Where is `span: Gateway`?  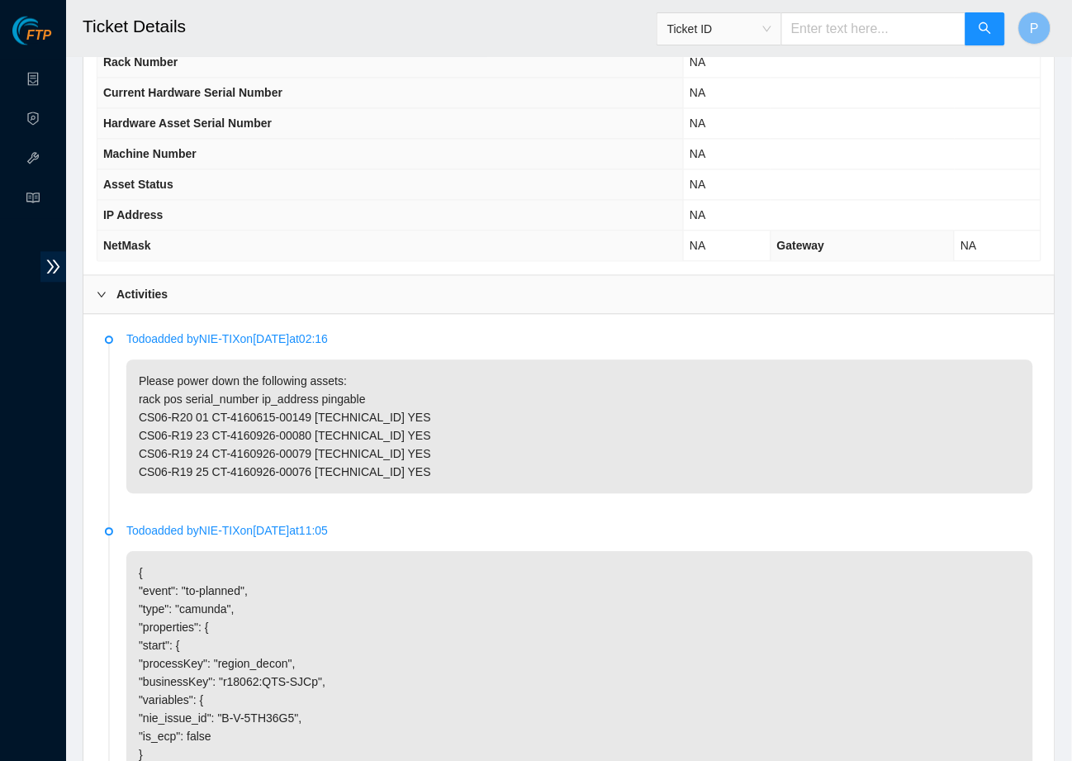
span: Gateway is located at coordinates (801, 246).